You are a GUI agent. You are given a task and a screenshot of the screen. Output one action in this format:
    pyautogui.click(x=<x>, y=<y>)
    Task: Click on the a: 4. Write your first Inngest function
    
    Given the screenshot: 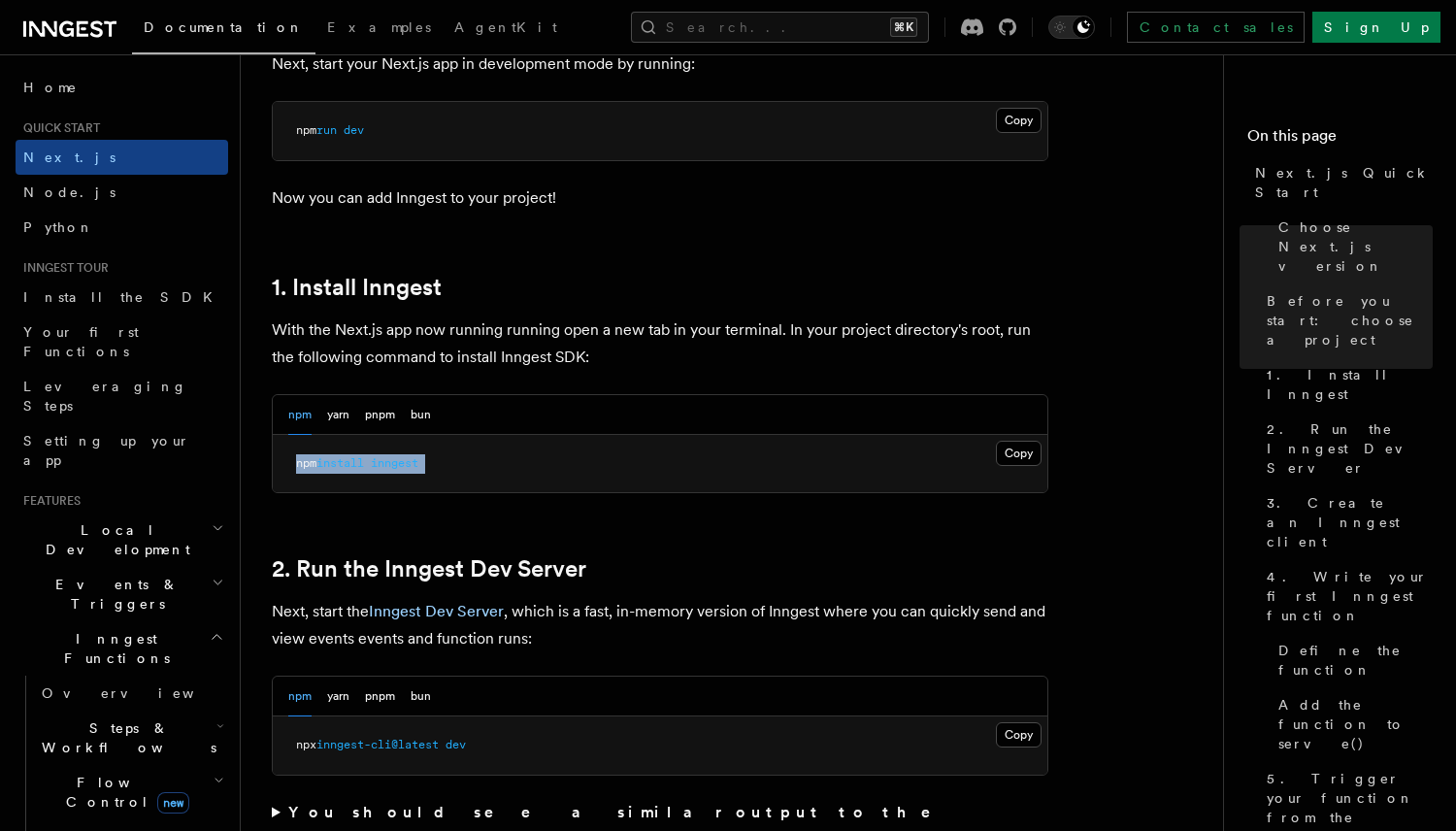 What is the action you would take?
    pyautogui.click(x=1345, y=596)
    